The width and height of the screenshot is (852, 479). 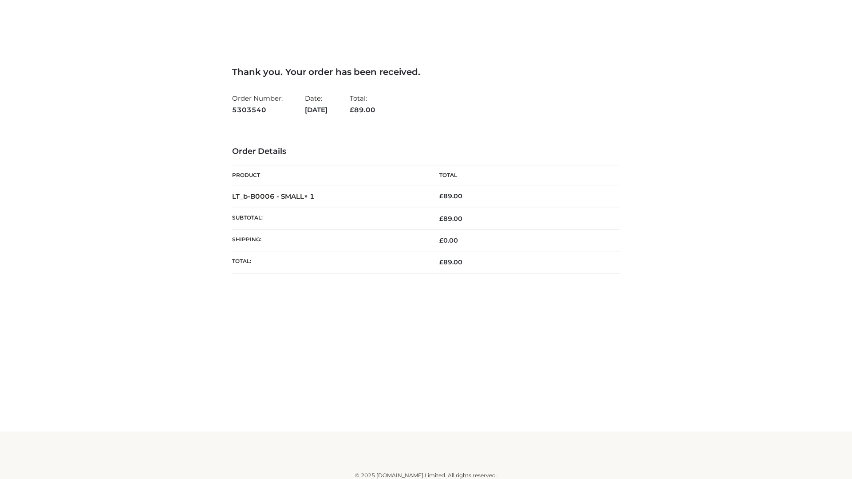 What do you see at coordinates (426, 152) in the screenshot?
I see `h3: Order Details` at bounding box center [426, 152].